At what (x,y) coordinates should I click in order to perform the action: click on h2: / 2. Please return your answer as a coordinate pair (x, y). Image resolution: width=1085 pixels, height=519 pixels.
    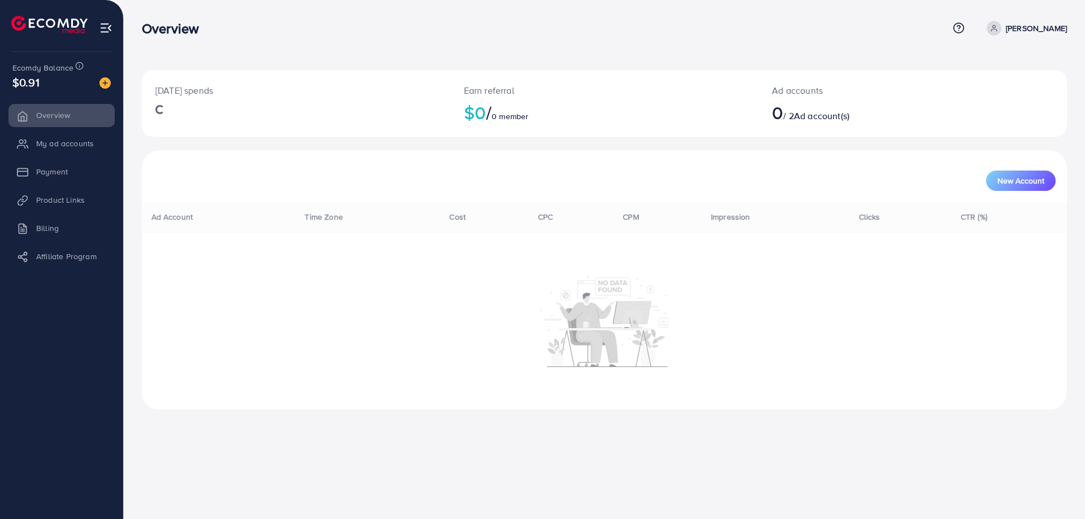
    Looking at the image, I should click on (873, 112).